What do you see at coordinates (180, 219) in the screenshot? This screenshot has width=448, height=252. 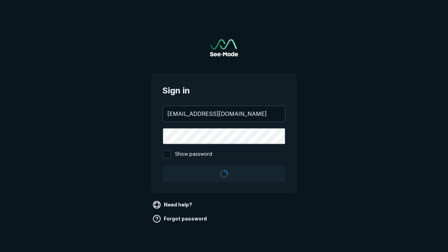 I see `a: Forgot password` at bounding box center [180, 219].